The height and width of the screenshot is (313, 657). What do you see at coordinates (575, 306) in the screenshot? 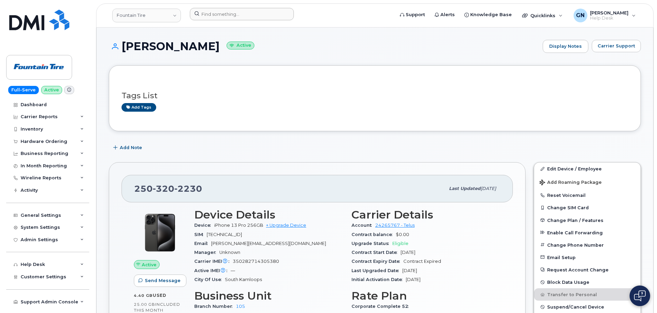
I see `span: Suspend/Cancel Device` at bounding box center [575, 306].